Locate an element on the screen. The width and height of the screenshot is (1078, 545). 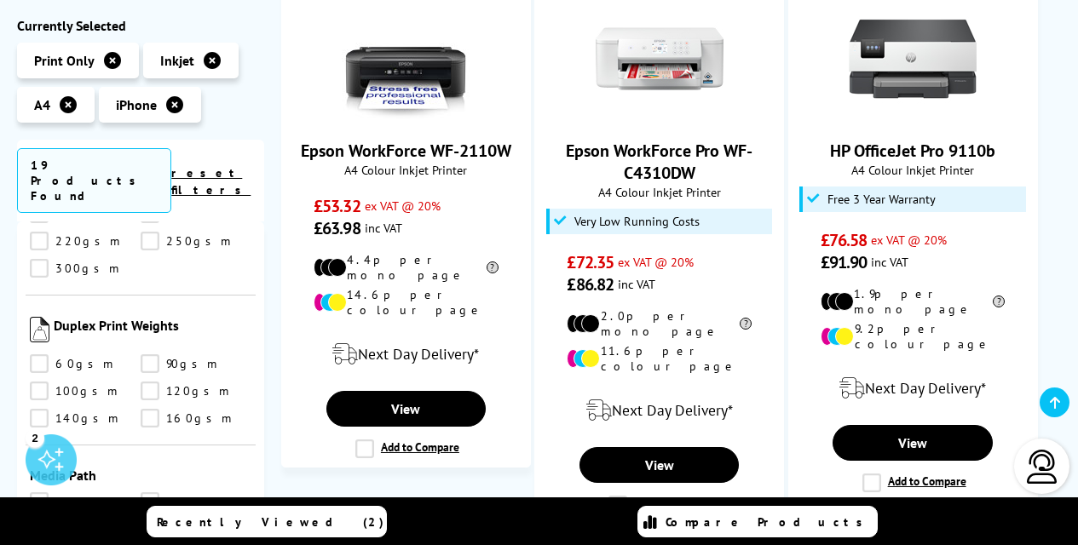
span: Compare Products is located at coordinates (769, 522).